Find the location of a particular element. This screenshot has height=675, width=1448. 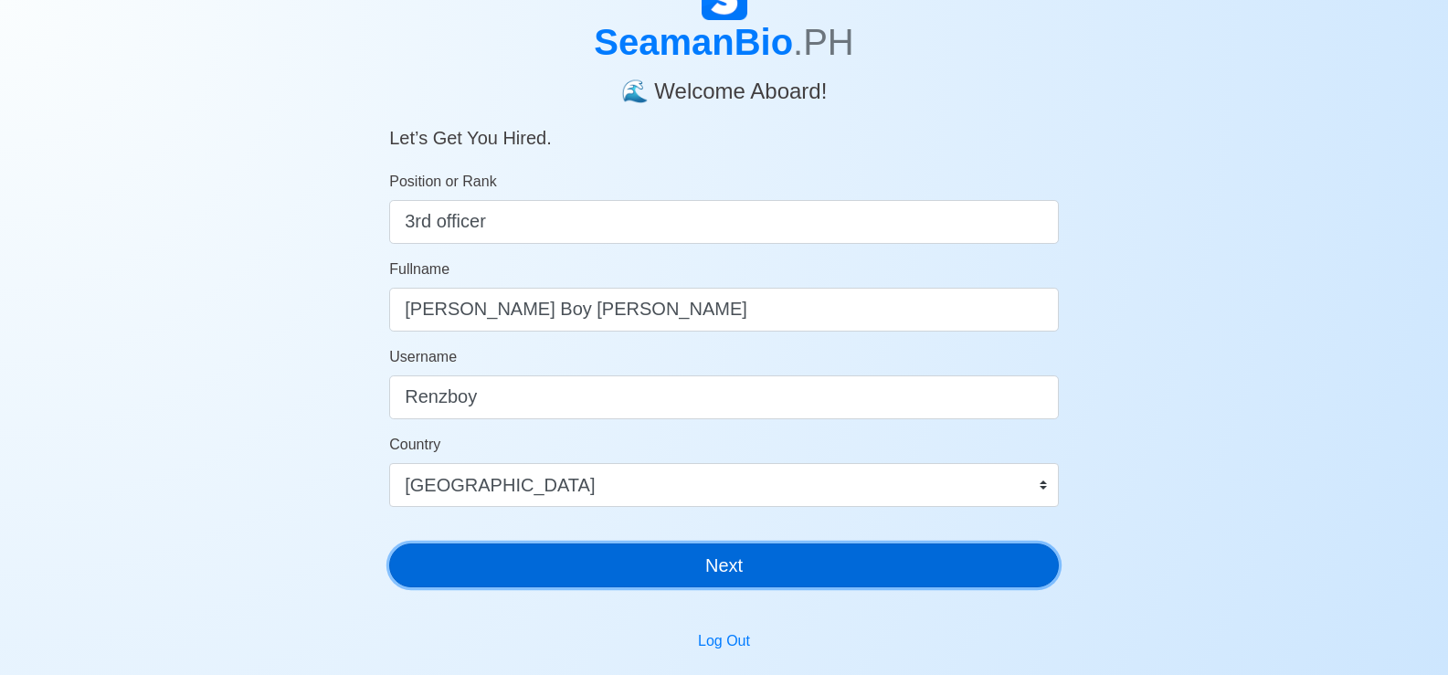

button: Log Out is located at coordinates (723, 641).